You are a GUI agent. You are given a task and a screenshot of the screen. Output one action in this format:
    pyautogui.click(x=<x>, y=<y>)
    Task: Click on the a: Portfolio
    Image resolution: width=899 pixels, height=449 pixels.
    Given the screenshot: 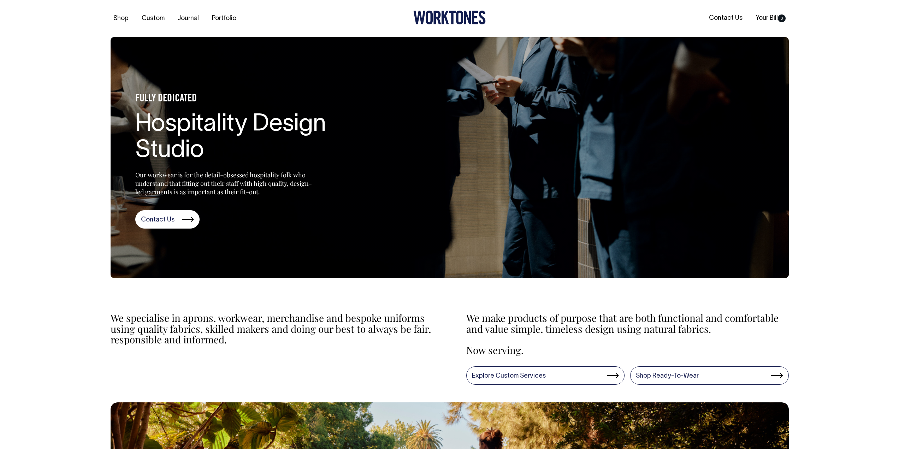 What is the action you would take?
    pyautogui.click(x=224, y=18)
    